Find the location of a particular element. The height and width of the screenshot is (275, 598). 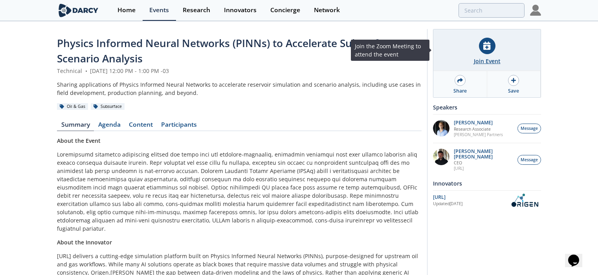

div: Network is located at coordinates (327, 10).